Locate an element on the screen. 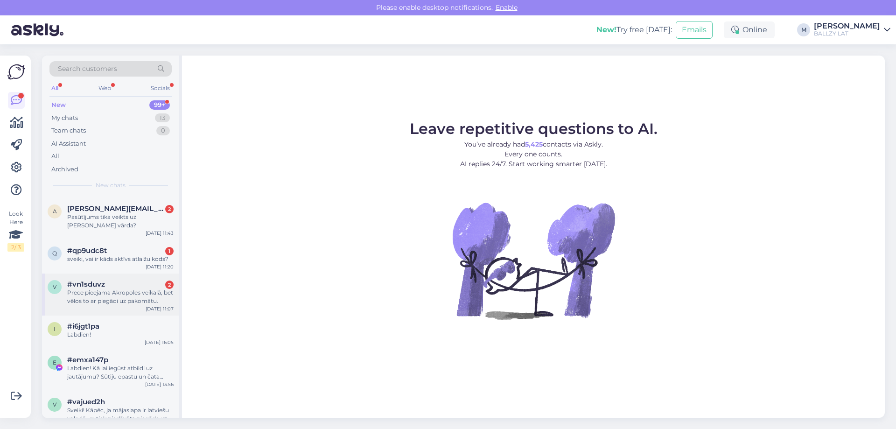 The image size is (896, 429). span: Search customers is located at coordinates (87, 69).